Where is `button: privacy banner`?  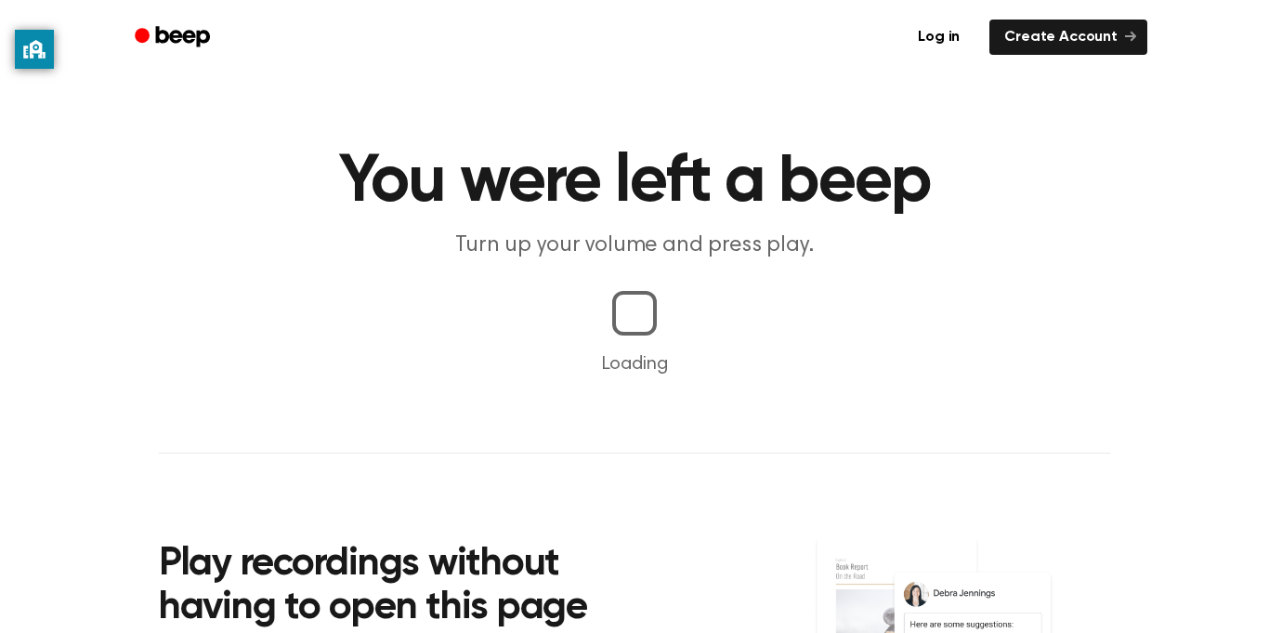 button: privacy banner is located at coordinates (34, 49).